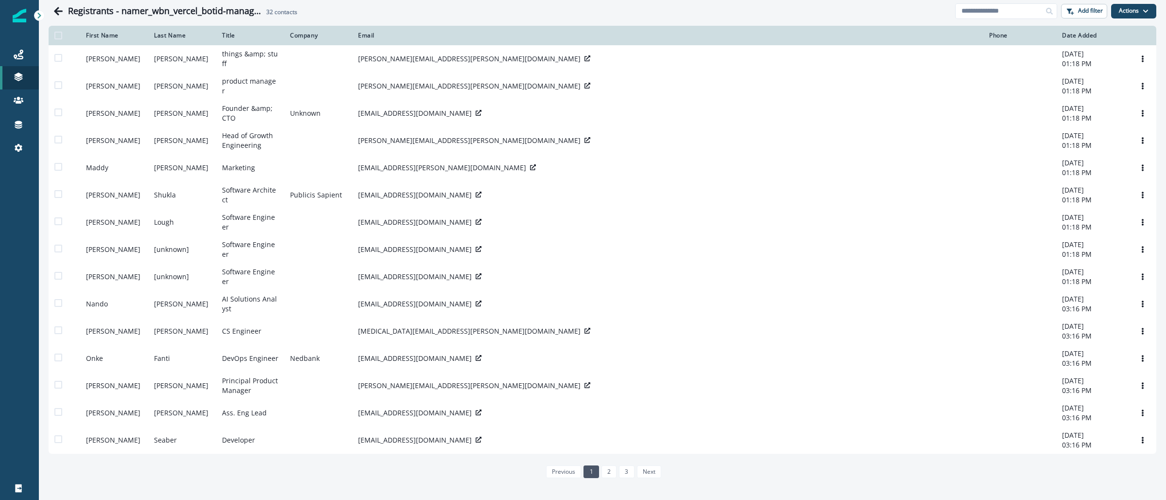 This screenshot has height=500, width=1166. Describe the element at coordinates (318, 195) in the screenshot. I see `td: Publicis Sapient` at that location.